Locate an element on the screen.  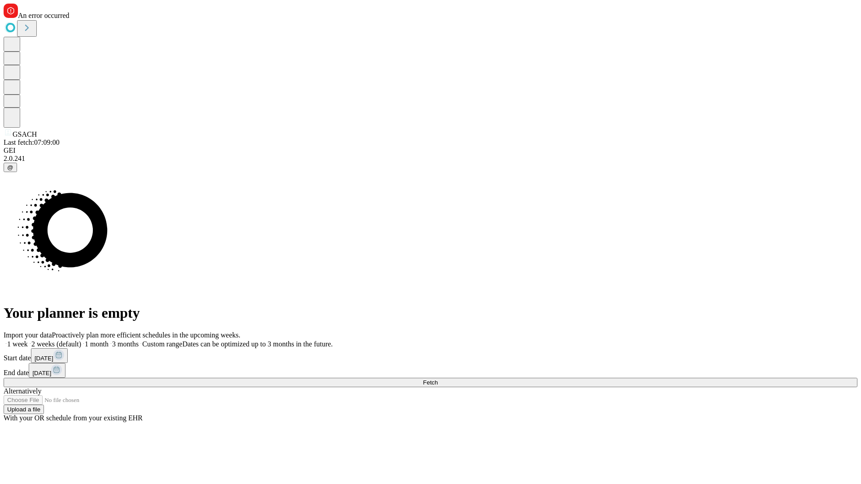
div: GEI is located at coordinates (430, 151).